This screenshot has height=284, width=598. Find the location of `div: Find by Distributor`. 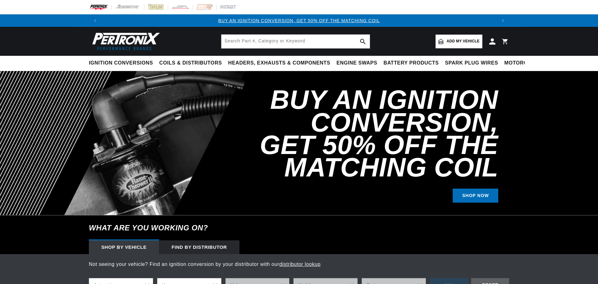

div: Find by Distributor is located at coordinates (199, 247).